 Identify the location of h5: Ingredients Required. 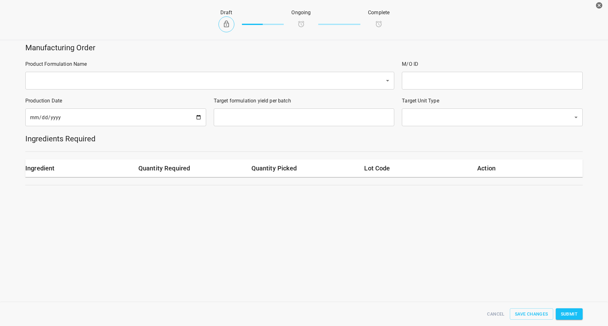
(304, 139).